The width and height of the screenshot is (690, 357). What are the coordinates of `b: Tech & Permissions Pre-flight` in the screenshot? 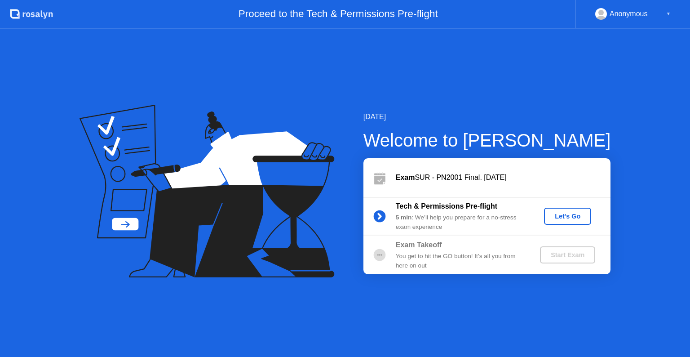 It's located at (447, 206).